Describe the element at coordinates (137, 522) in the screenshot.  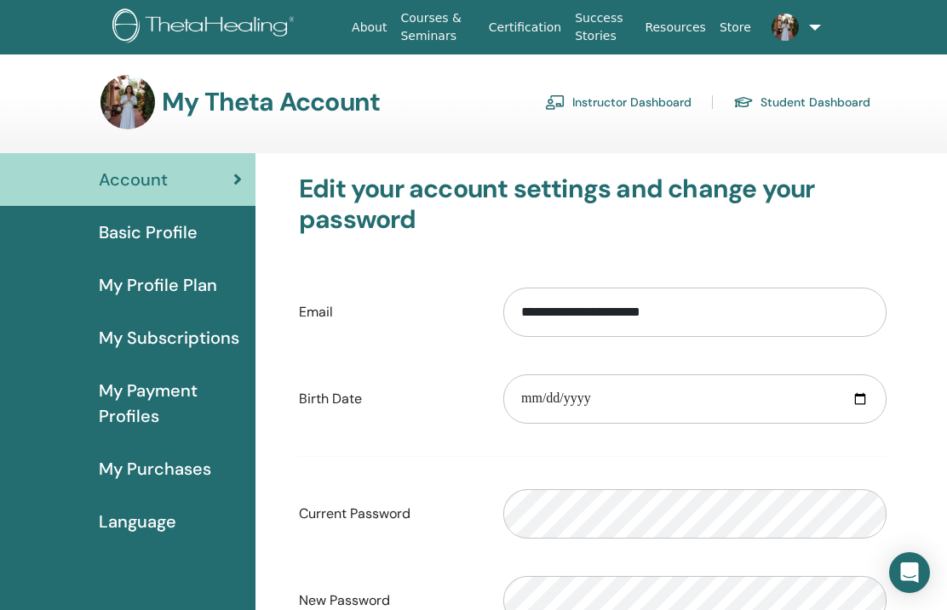
I see `span: Language` at that location.